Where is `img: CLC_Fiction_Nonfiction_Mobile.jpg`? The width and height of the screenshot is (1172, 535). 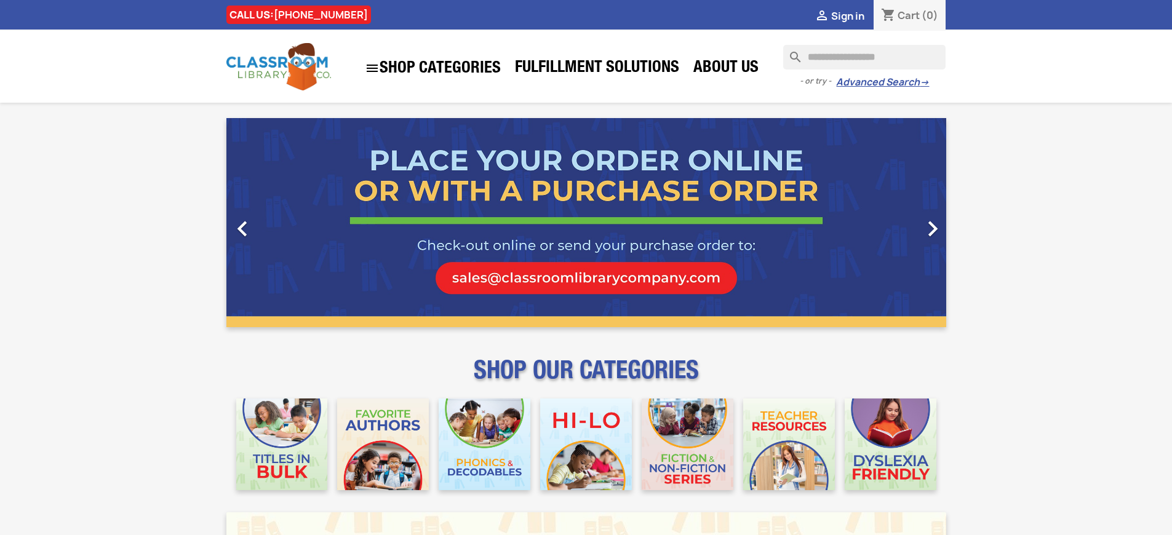
img: CLC_Fiction_Nonfiction_Mobile.jpg is located at coordinates (687, 444).